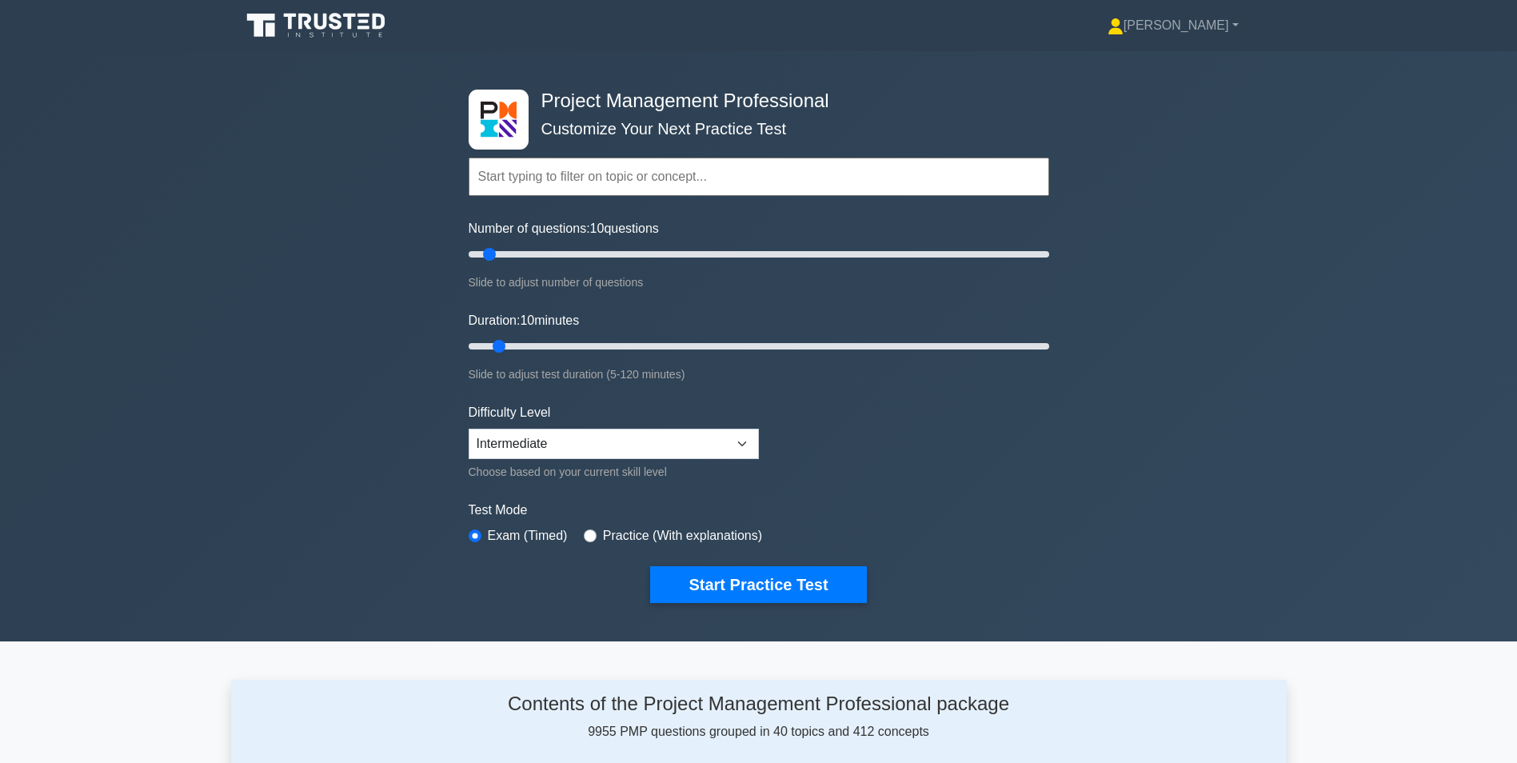 The image size is (1517, 763). I want to click on label: Duration: minutes, so click(524, 321).